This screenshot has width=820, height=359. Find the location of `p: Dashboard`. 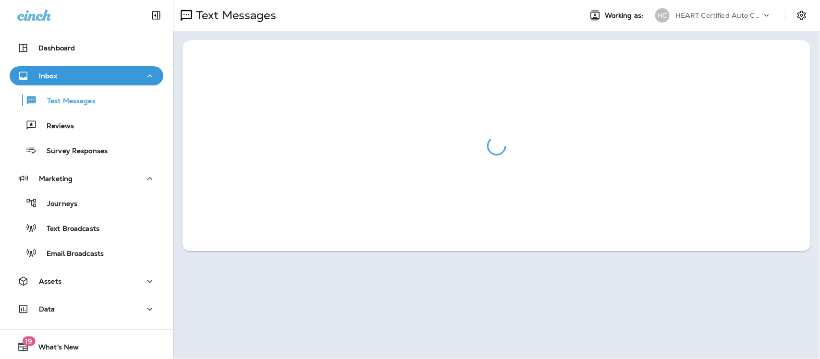

p: Dashboard is located at coordinates (57, 48).